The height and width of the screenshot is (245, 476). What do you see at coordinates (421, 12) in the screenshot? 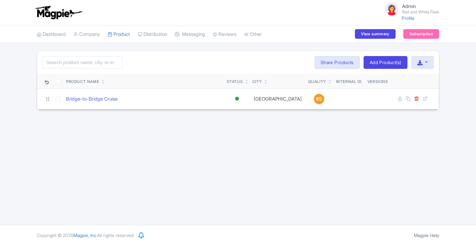
I see `small: Red and White Fleet` at bounding box center [421, 12].